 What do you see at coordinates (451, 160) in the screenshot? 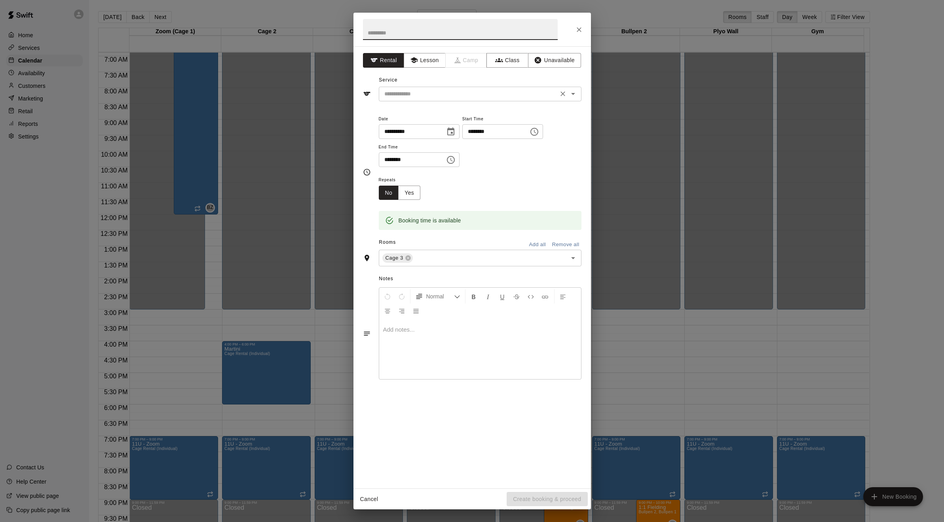
I see `button: Choose time, selected time is 7:00 PM` at bounding box center [451, 160].